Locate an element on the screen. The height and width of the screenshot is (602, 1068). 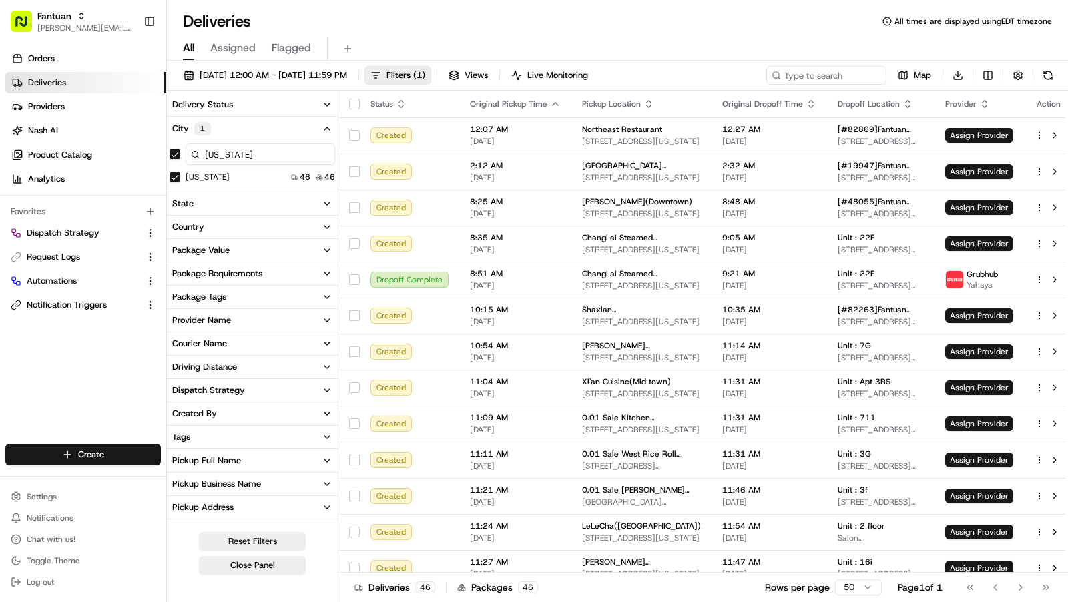
span: 8:48 AM is located at coordinates (769, 202).